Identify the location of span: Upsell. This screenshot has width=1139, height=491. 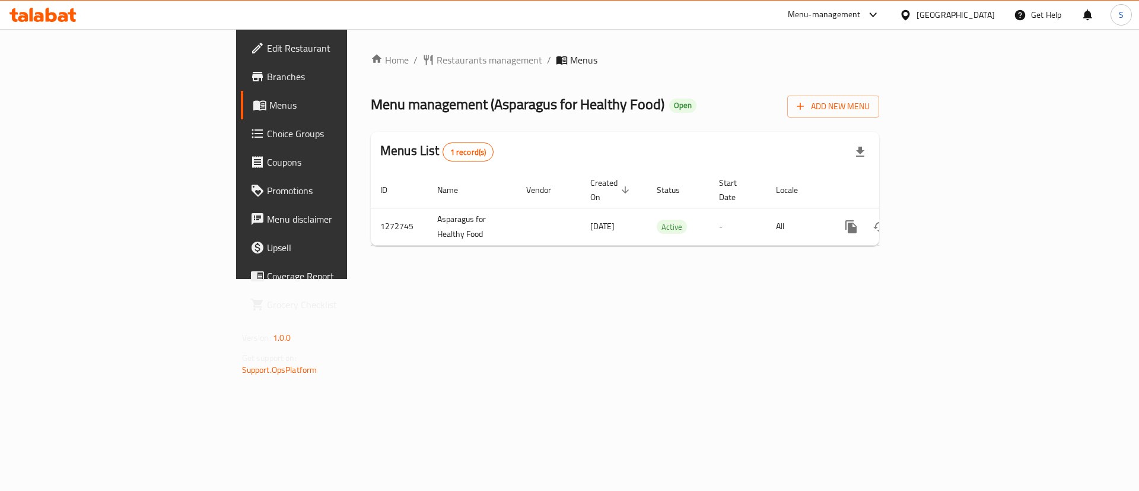
(342, 247).